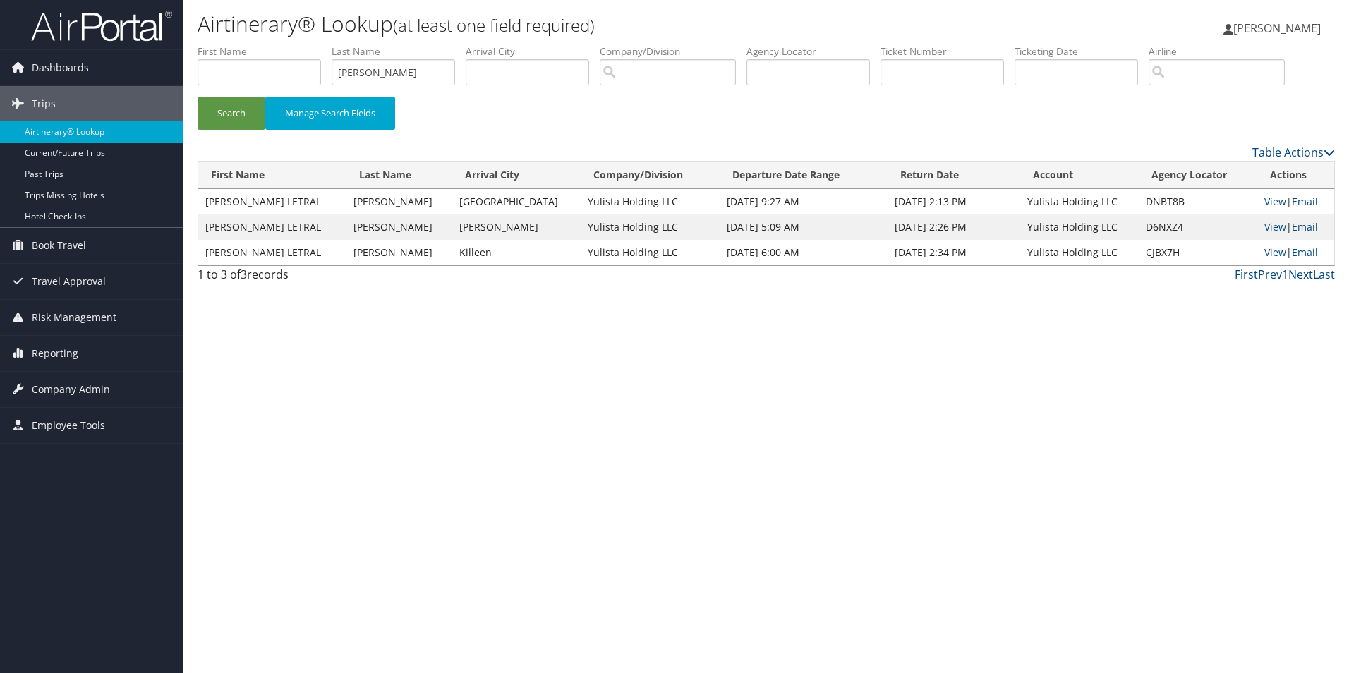 The width and height of the screenshot is (1349, 673). What do you see at coordinates (1222, 51) in the screenshot?
I see `label: Airline` at bounding box center [1222, 51].